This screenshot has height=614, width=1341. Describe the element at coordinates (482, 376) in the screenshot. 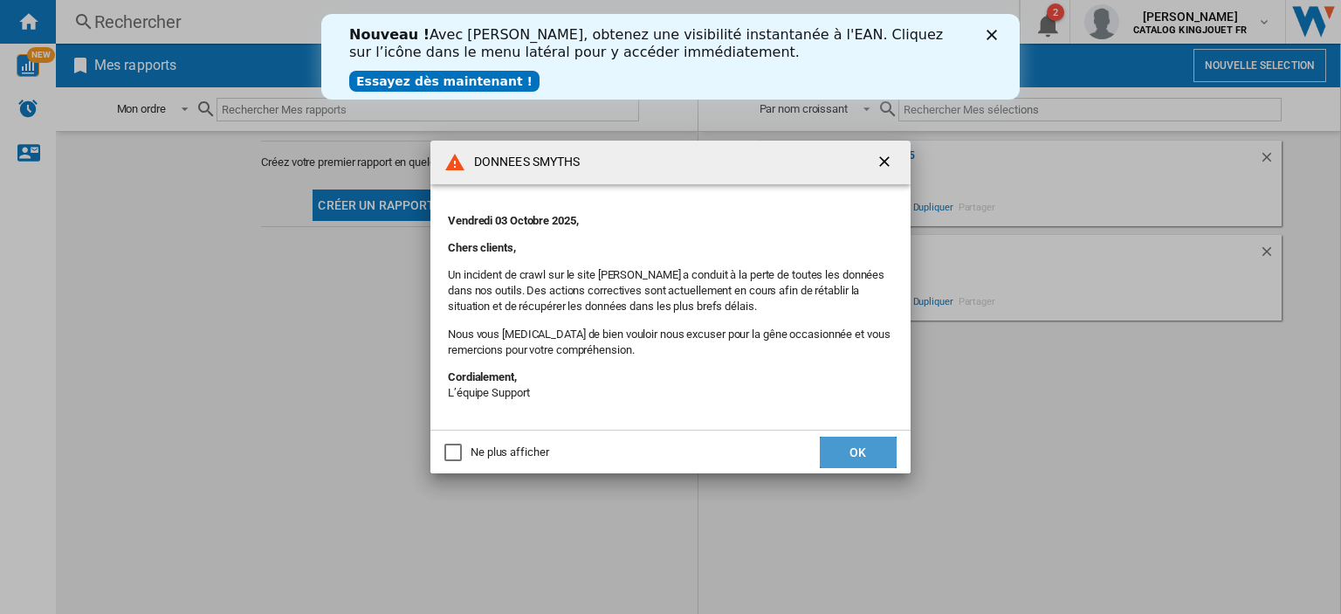

I see `strong: Cordialement,` at that location.